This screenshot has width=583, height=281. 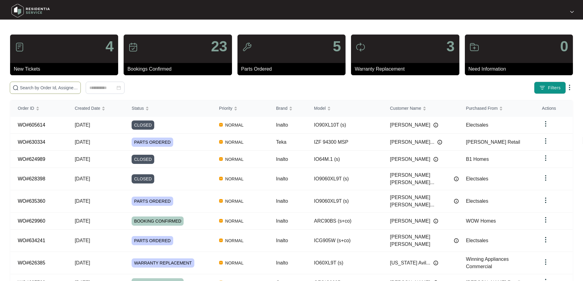 I want to click on a: WO#630334, so click(x=32, y=142).